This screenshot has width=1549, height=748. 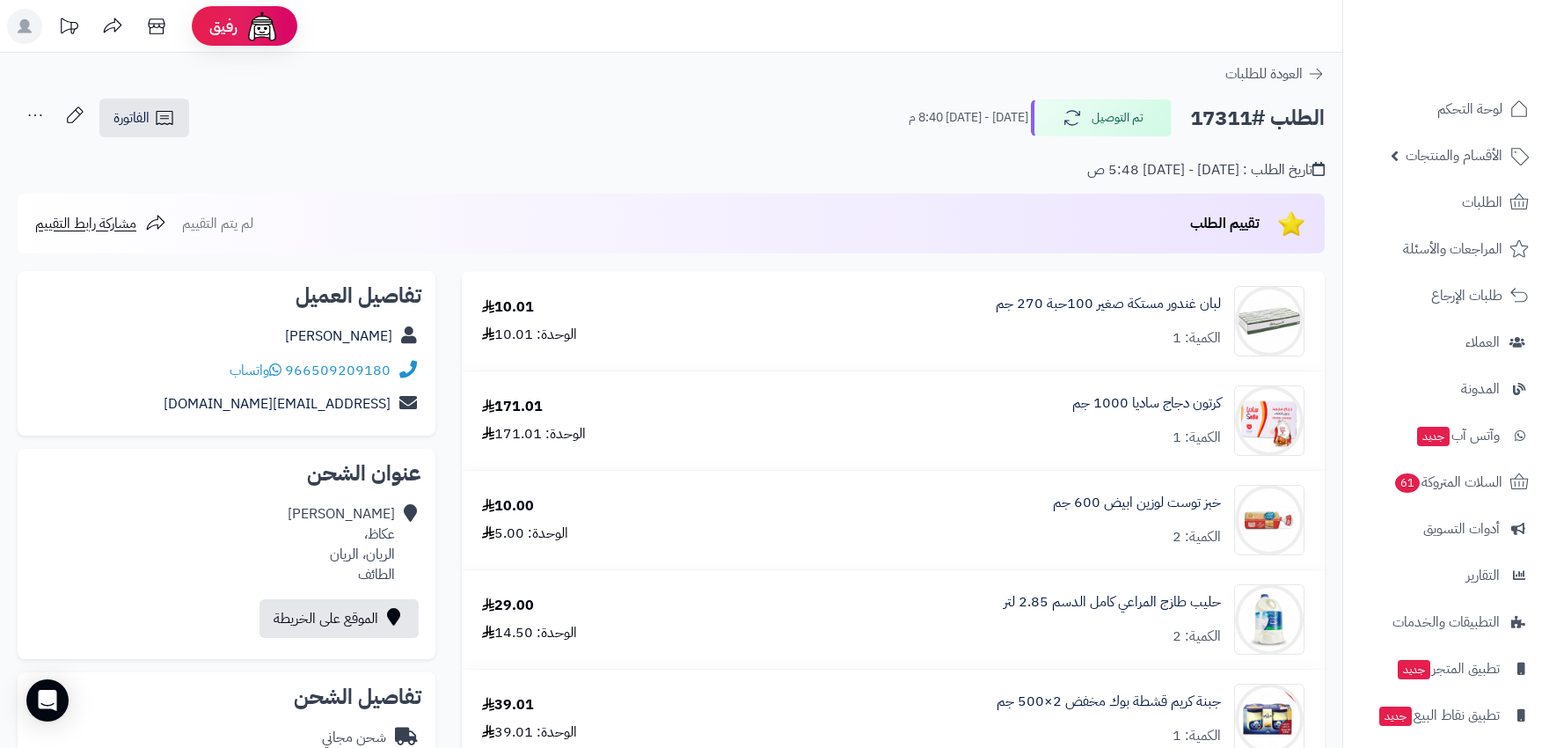 What do you see at coordinates (512, 406) in the screenshot?
I see `div: 171.01` at bounding box center [512, 406].